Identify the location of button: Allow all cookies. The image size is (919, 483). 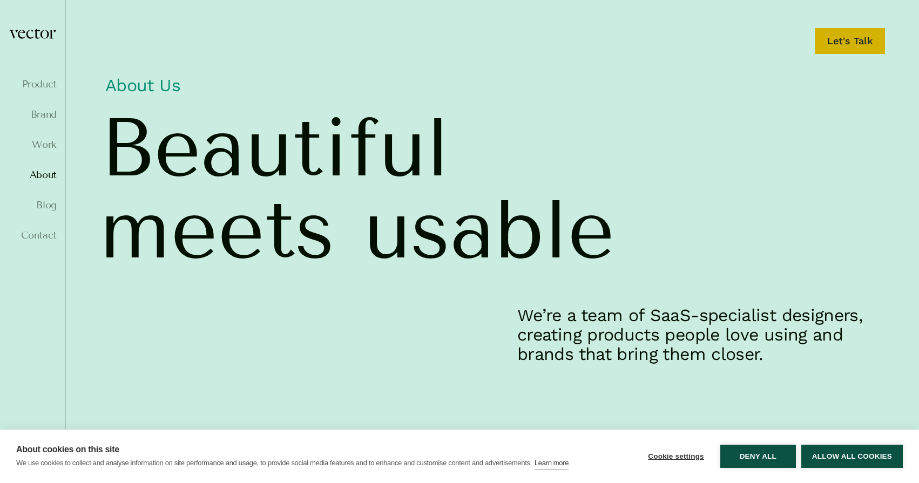
(852, 456).